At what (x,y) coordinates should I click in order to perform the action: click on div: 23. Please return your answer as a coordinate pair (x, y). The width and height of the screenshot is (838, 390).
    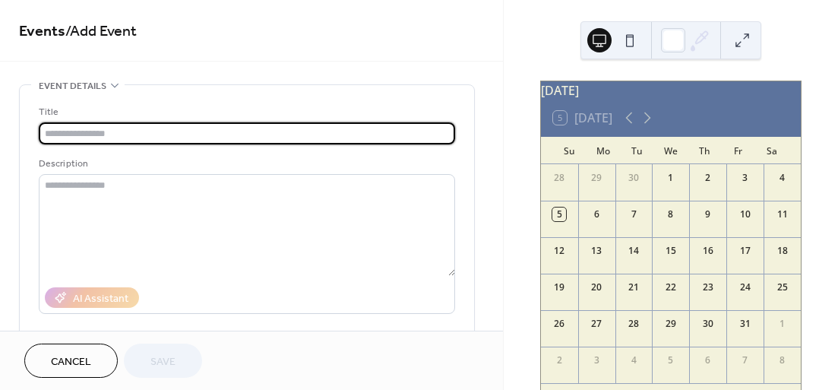
    Looking at the image, I should click on (708, 287).